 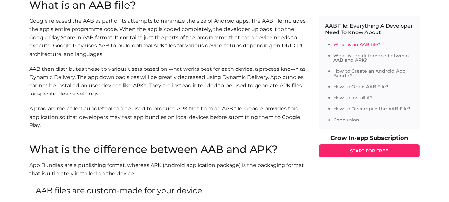 What do you see at coordinates (168, 38) in the screenshot?
I see `p: Google released the AAB as part of its attempts to minimize the size of Android apps. The AAB fil...` at bounding box center [168, 38].